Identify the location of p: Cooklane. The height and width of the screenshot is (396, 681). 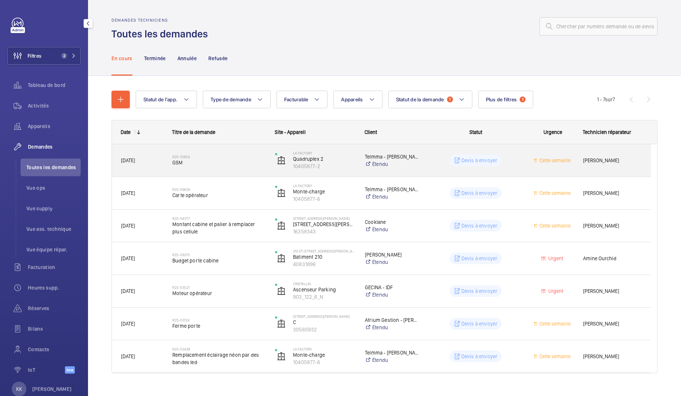
(392, 222).